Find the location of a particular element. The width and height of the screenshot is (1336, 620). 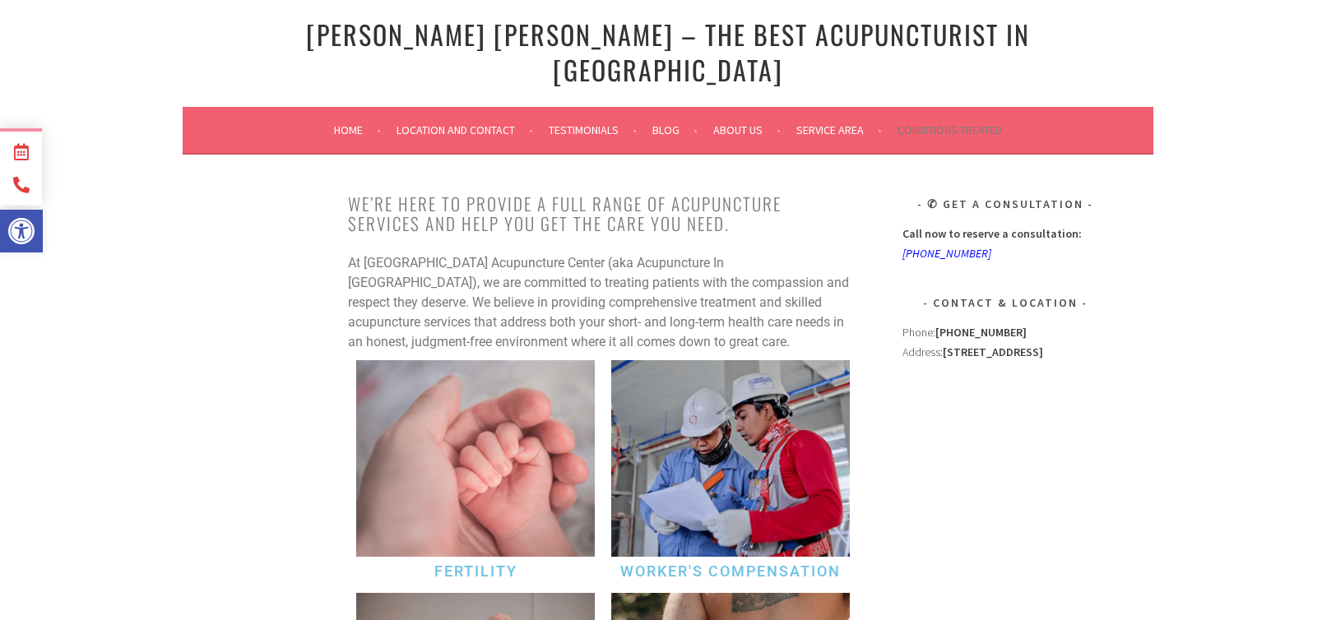

strong: Call now to reserve a consultation: is located at coordinates (992, 234).